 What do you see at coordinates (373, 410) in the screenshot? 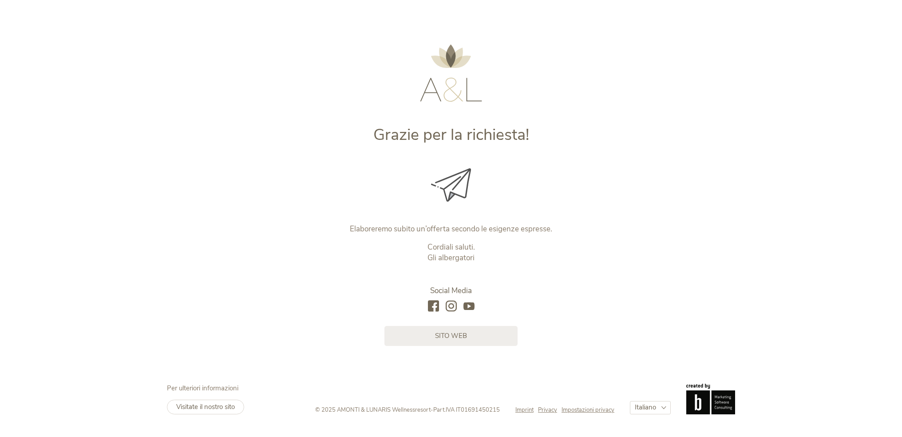
I see `span: © 2025 AMONTI & LUNARIS Wellnessresort` at bounding box center [373, 410].